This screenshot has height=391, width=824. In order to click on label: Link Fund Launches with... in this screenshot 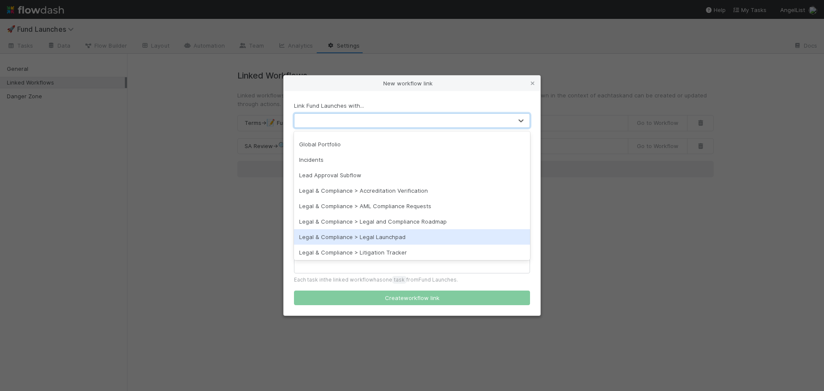, I will do `click(329, 106)`.